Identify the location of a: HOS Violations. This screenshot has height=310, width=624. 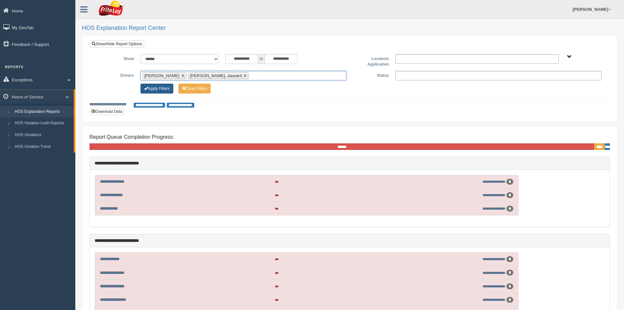
(43, 135).